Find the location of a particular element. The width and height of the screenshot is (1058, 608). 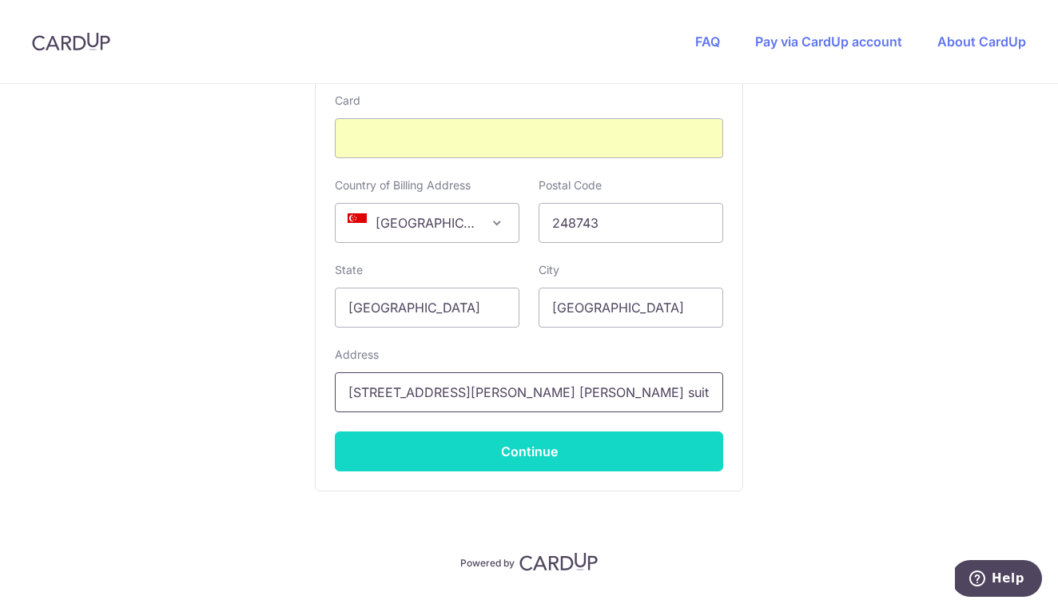

span: Singapore is located at coordinates (427, 223).